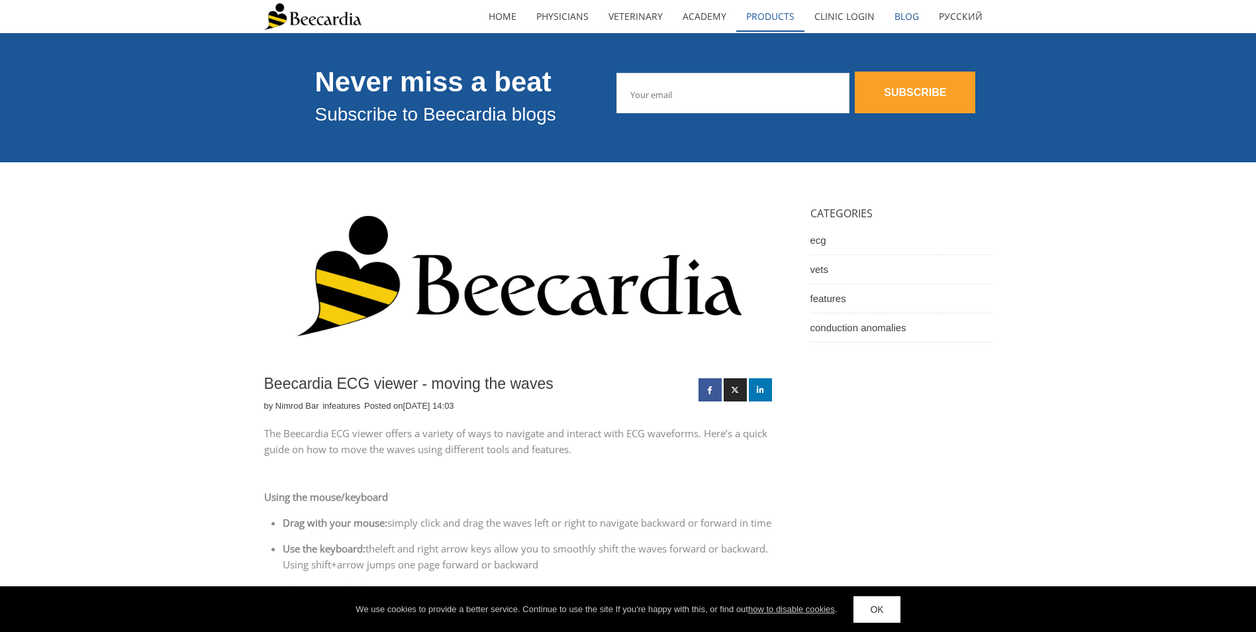  Describe the element at coordinates (335, 522) in the screenshot. I see `span: Drag with your mouse:` at that location.